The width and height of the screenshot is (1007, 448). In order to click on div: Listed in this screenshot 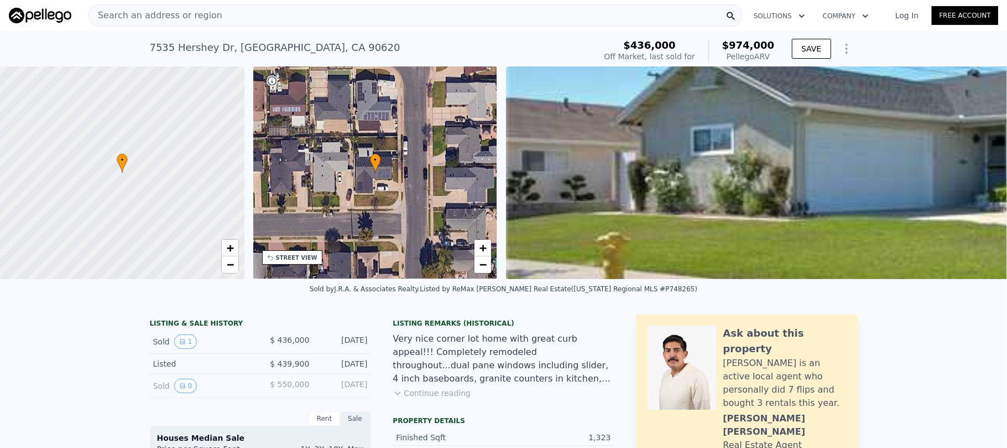, I will do `click(202, 363)`.